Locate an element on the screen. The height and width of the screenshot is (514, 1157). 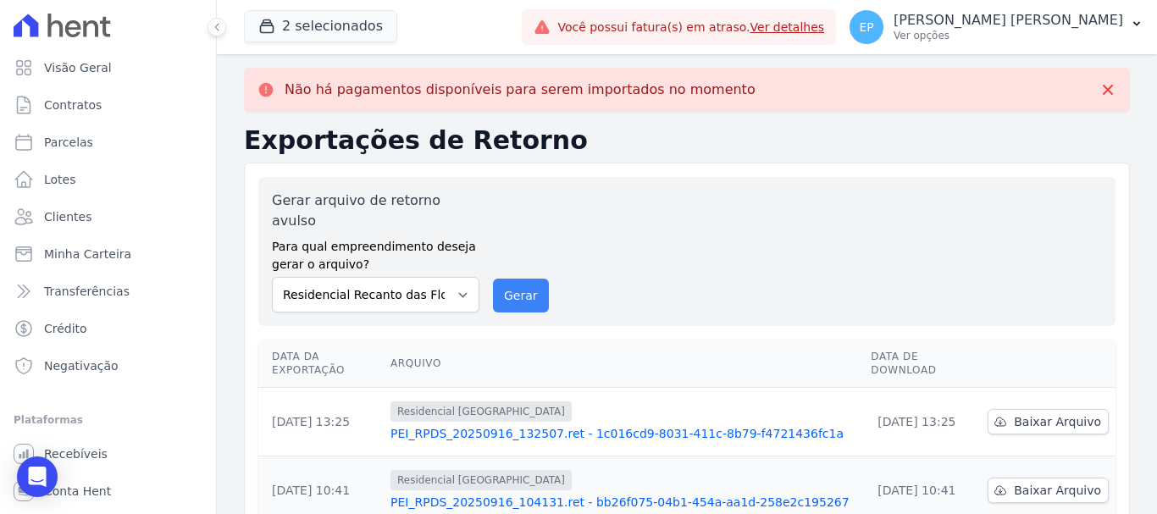
a: Negativação is located at coordinates (108, 366).